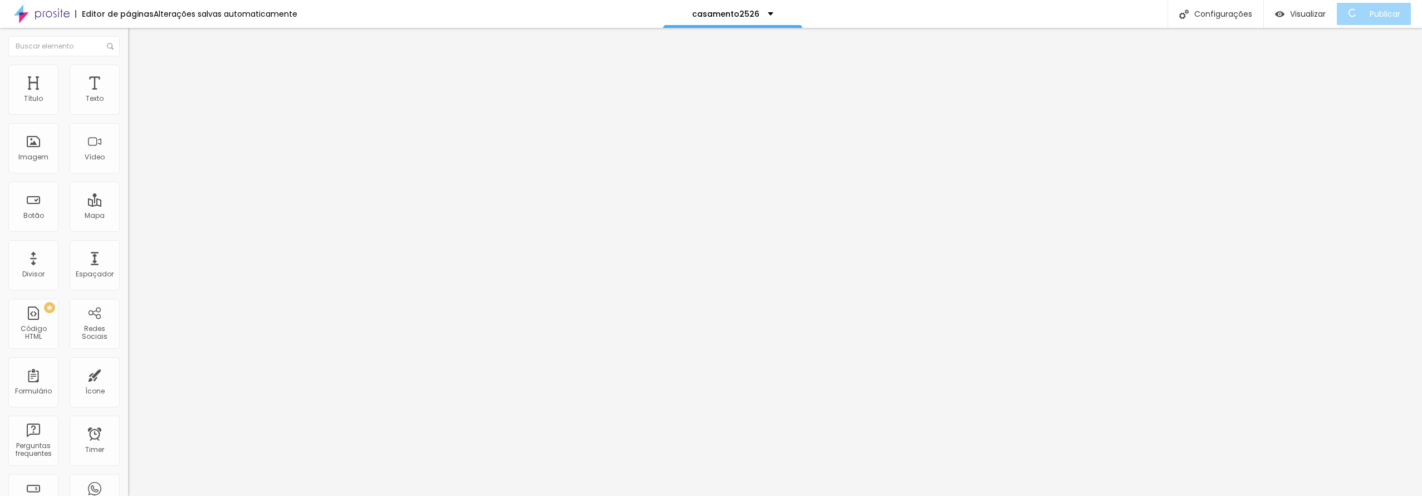 The image size is (1422, 496). Describe the element at coordinates (1308, 14) in the screenshot. I see `span: Visualizar` at that location.